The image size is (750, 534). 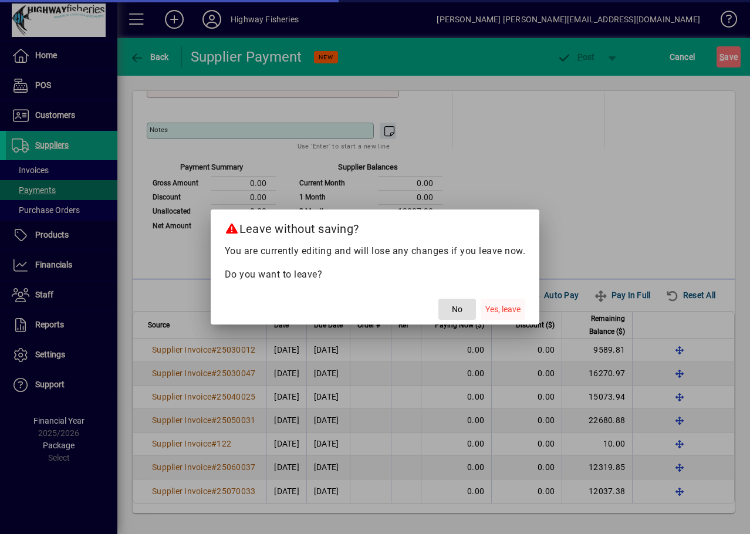 What do you see at coordinates (375, 275) in the screenshot?
I see `p: Do you want to leave?` at bounding box center [375, 275].